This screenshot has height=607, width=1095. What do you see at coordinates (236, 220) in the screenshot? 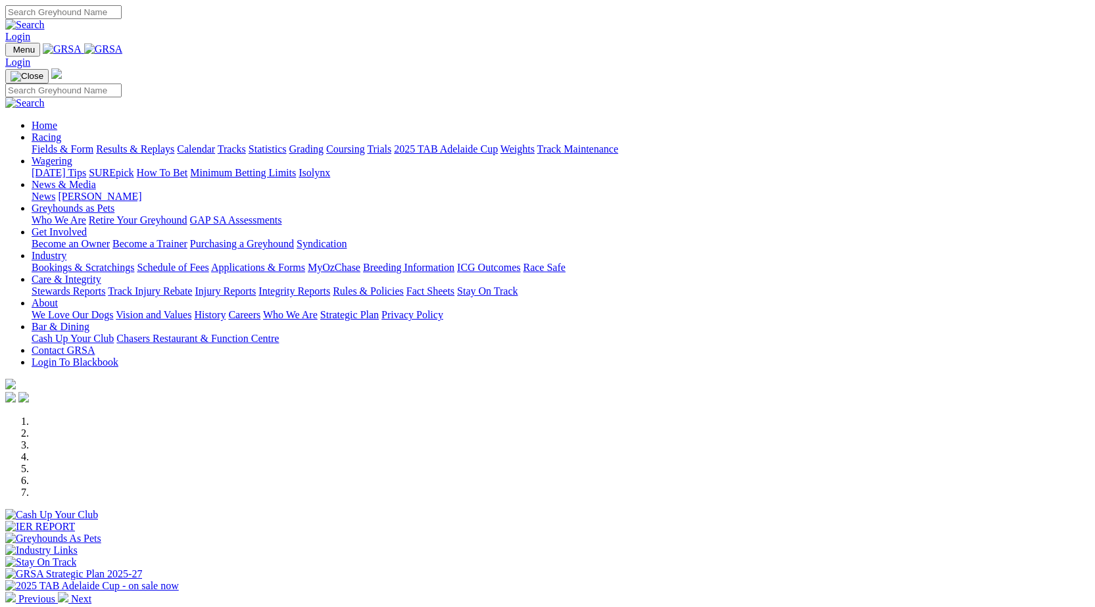
I see `a: GAP SA Assessments` at bounding box center [236, 220].